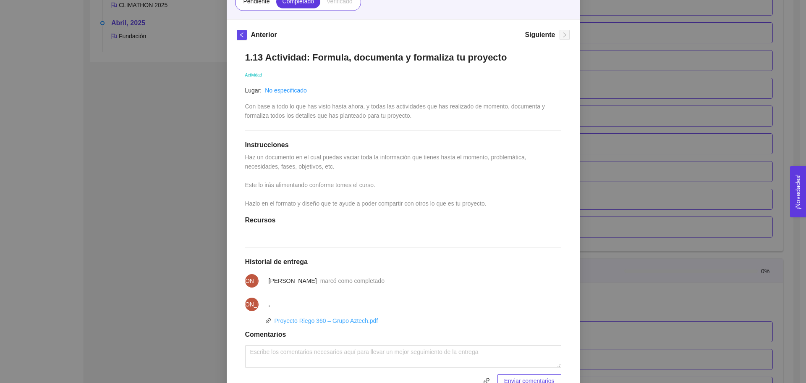 This screenshot has height=383, width=806. Describe the element at coordinates (242, 35) in the screenshot. I see `button: left` at that location.